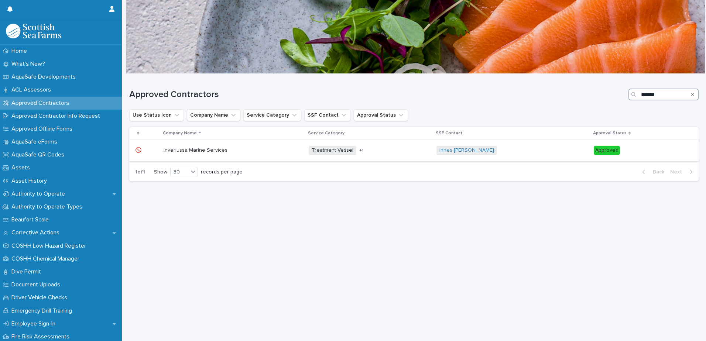  What do you see at coordinates (651, 172) in the screenshot?
I see `button: Back` at bounding box center [651, 172].